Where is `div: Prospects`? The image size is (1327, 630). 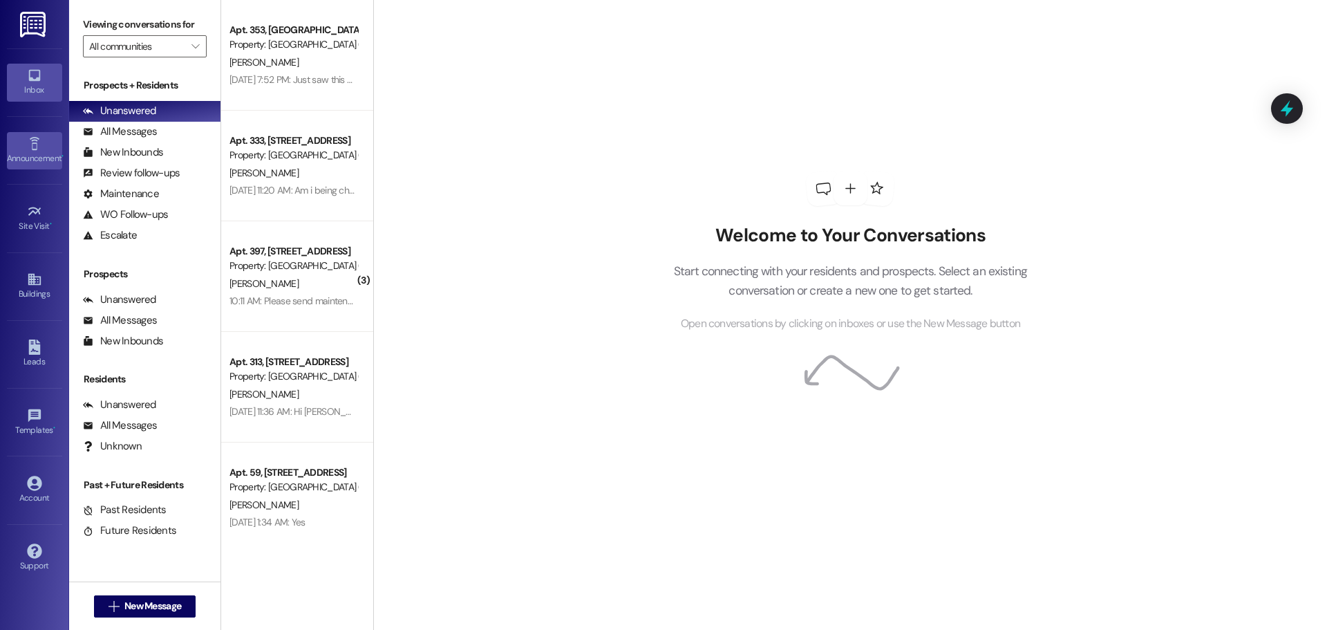 div: Prospects is located at coordinates (144, 274).